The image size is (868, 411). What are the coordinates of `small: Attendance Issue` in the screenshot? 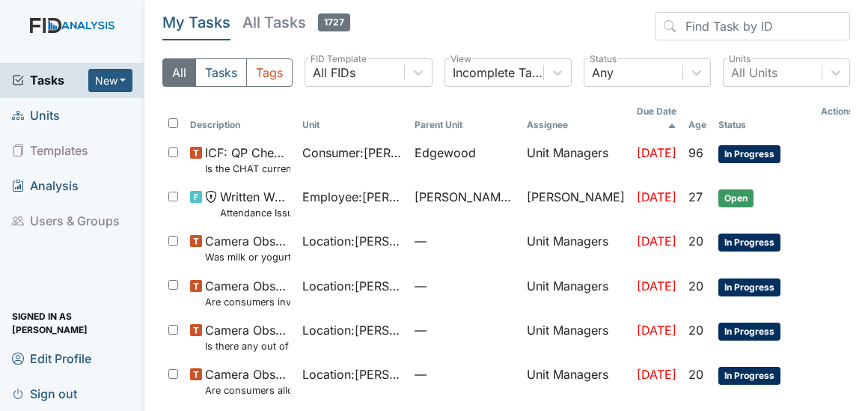 It's located at (255, 213).